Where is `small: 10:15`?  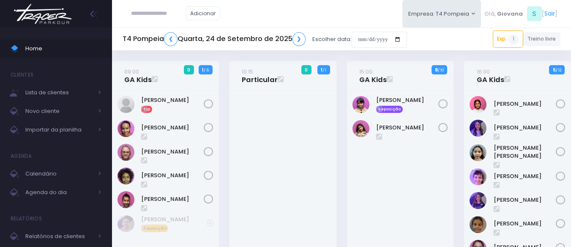
small: 10:15 is located at coordinates (247, 71).